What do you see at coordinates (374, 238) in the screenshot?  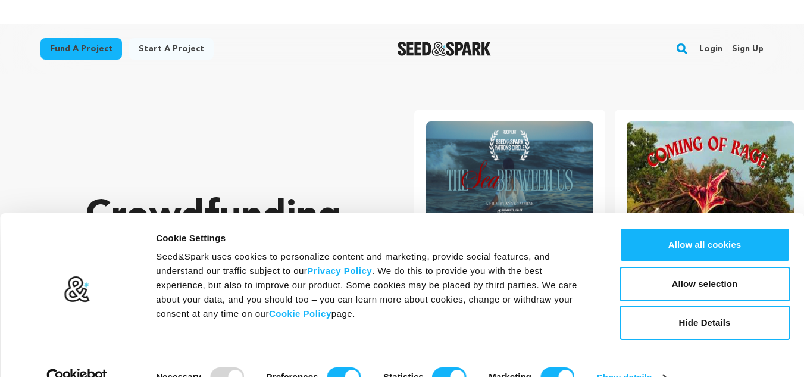 I see `div: Cookie Settings` at bounding box center [374, 238].